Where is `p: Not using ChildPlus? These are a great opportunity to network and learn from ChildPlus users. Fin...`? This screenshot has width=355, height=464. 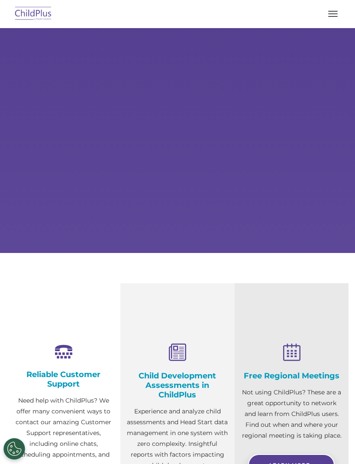
p: Not using ChildPlus? These are a great opportunity to network and learn from ChildPlus users. Fin... is located at coordinates (291, 414).